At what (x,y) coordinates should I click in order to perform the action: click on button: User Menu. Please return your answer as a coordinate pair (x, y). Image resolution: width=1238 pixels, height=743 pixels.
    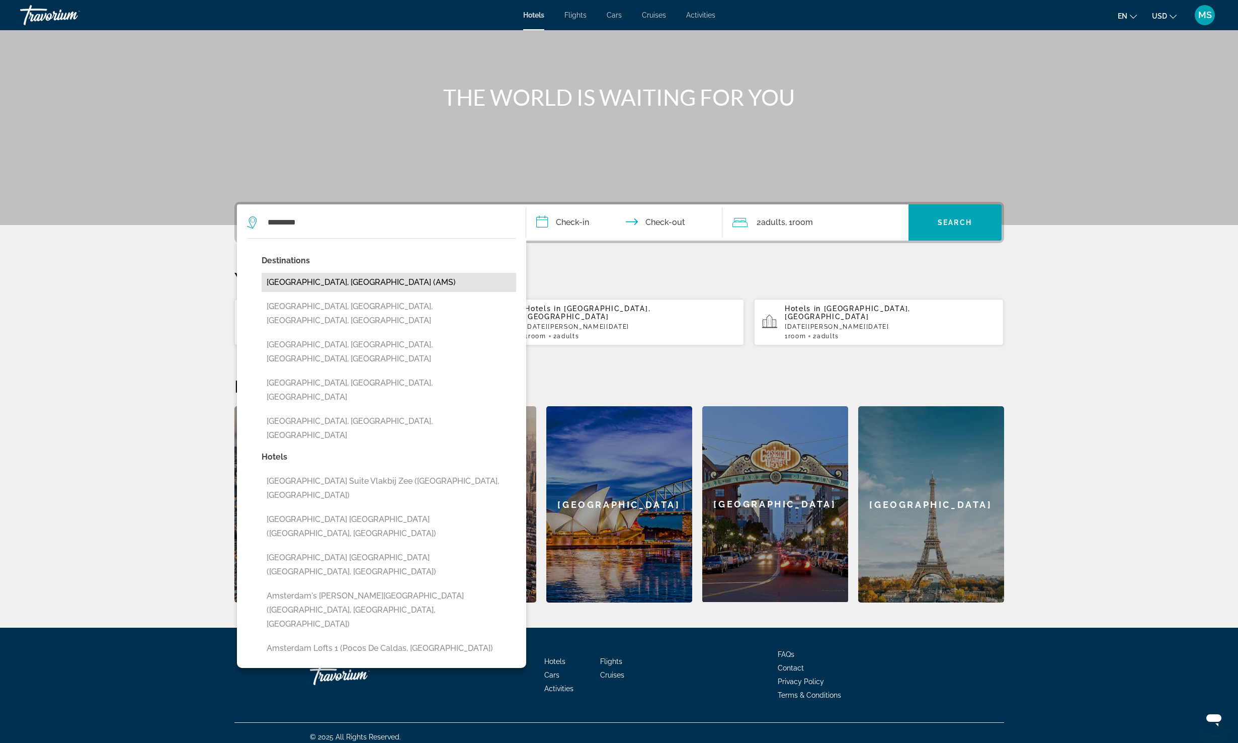
    Looking at the image, I should click on (1205, 15).